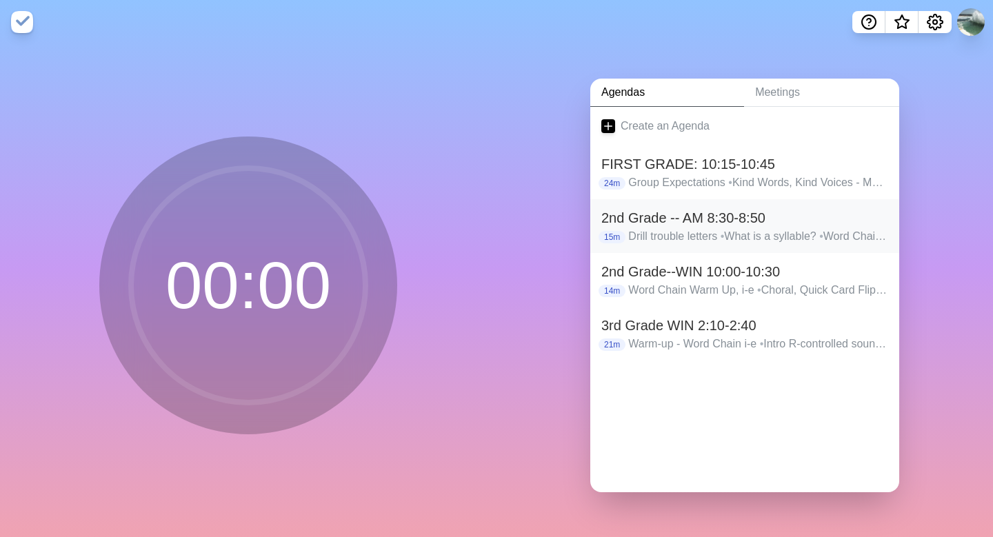  What do you see at coordinates (744, 164) in the screenshot?
I see `h2: FIRST GRADE: 10:15-10:45` at bounding box center [744, 164].